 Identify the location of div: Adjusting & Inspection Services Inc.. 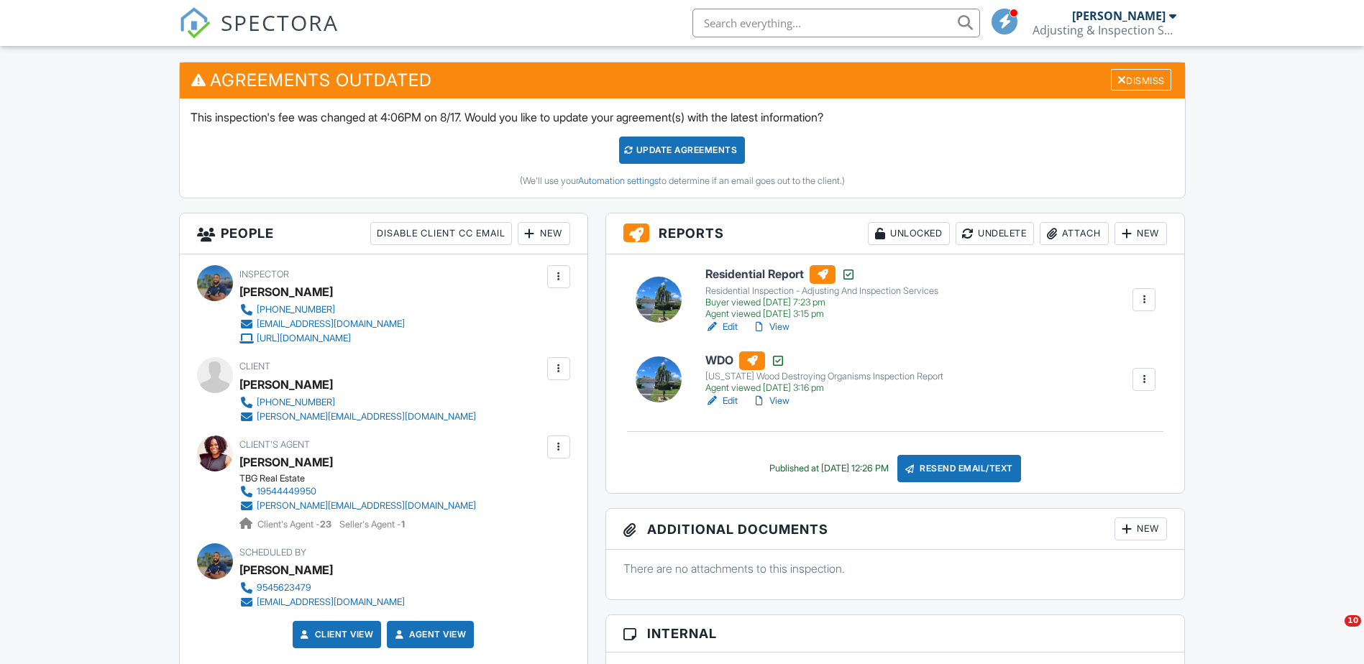
(1105, 30).